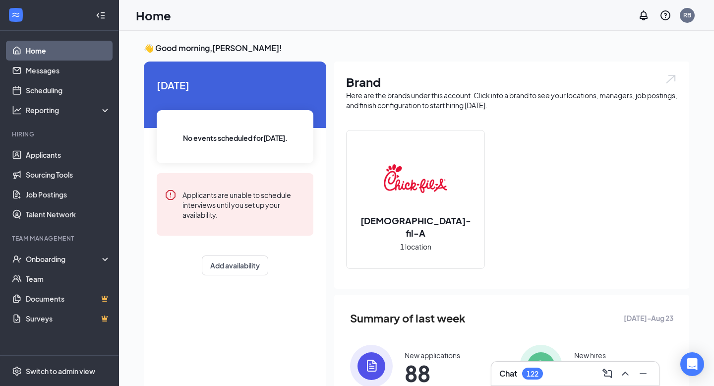 The width and height of the screenshot is (714, 386). What do you see at coordinates (68, 279) in the screenshot?
I see `a: Team` at bounding box center [68, 279].